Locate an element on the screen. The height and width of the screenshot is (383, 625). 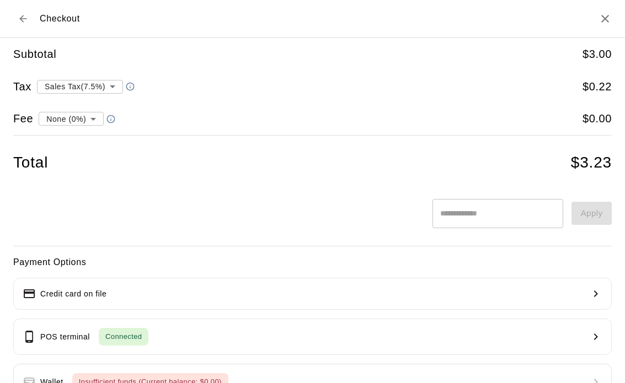
div: Checkout is located at coordinates (46, 19).